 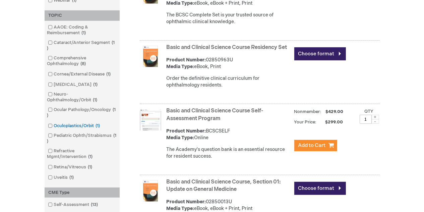 What do you see at coordinates (316, 145) in the screenshot?
I see `button: Add to Cart` at bounding box center [316, 145].